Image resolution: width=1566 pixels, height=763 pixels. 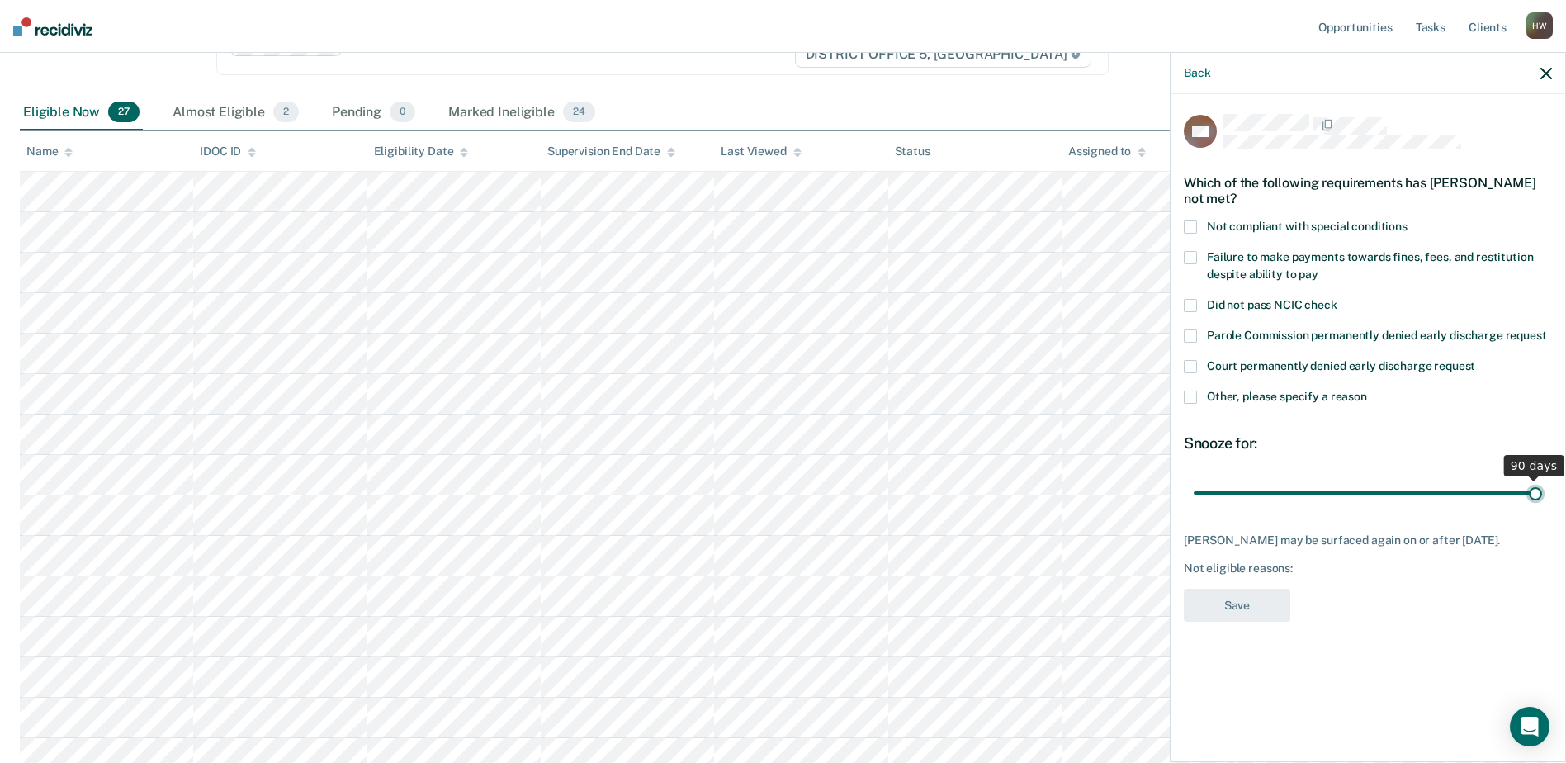 I want to click on div: Supervision End Date, so click(x=611, y=151).